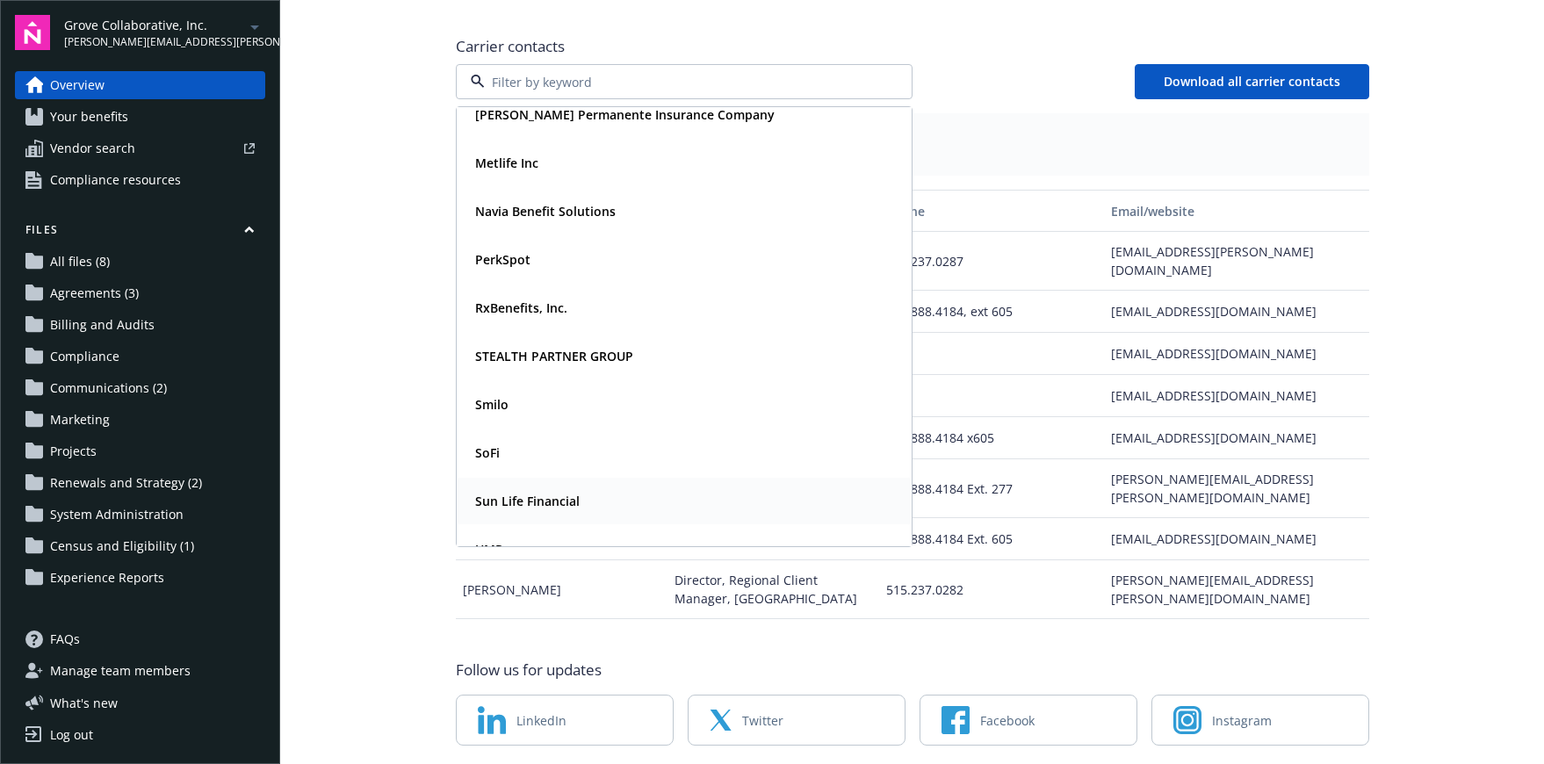  I want to click on a: LinkedIn, so click(565, 720).